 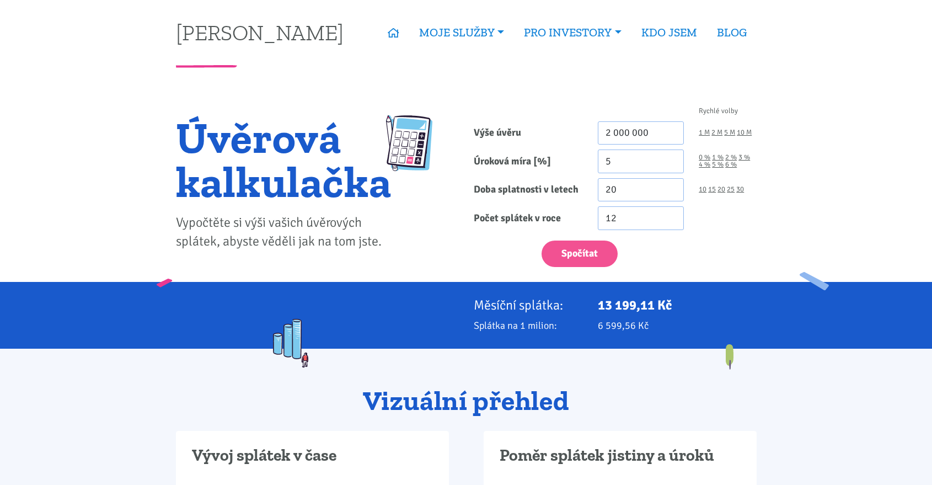 What do you see at coordinates (580, 254) in the screenshot?
I see `button: Spočítat` at bounding box center [580, 254].